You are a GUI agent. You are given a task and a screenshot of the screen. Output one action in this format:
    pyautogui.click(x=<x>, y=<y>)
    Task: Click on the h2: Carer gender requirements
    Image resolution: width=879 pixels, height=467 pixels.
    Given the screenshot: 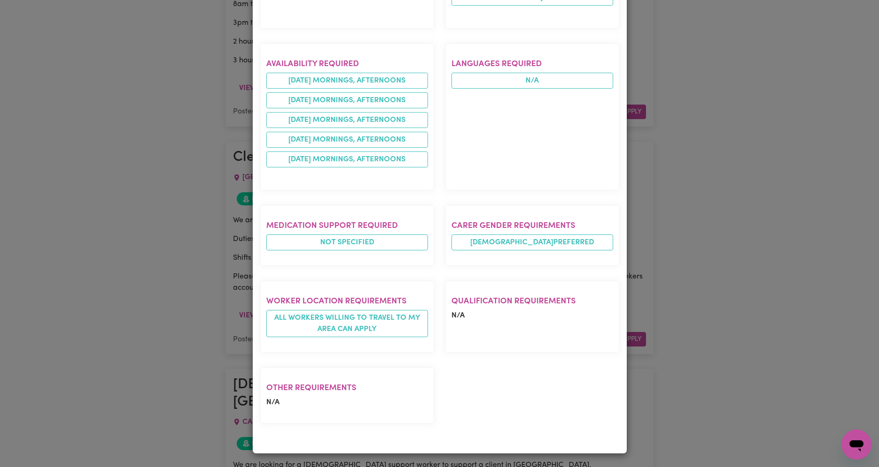 What is the action you would take?
    pyautogui.click(x=532, y=226)
    